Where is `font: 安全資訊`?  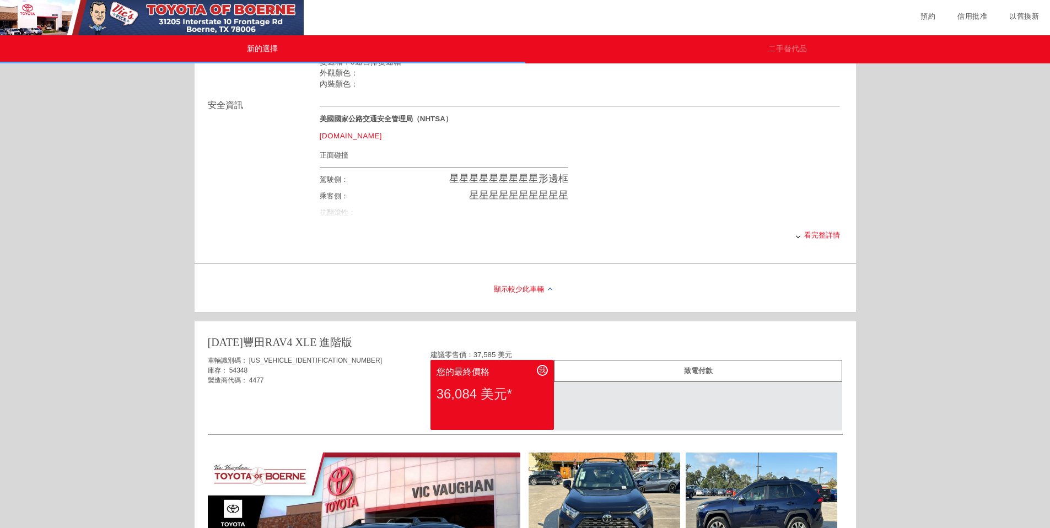 font: 安全資訊 is located at coordinates (226, 105).